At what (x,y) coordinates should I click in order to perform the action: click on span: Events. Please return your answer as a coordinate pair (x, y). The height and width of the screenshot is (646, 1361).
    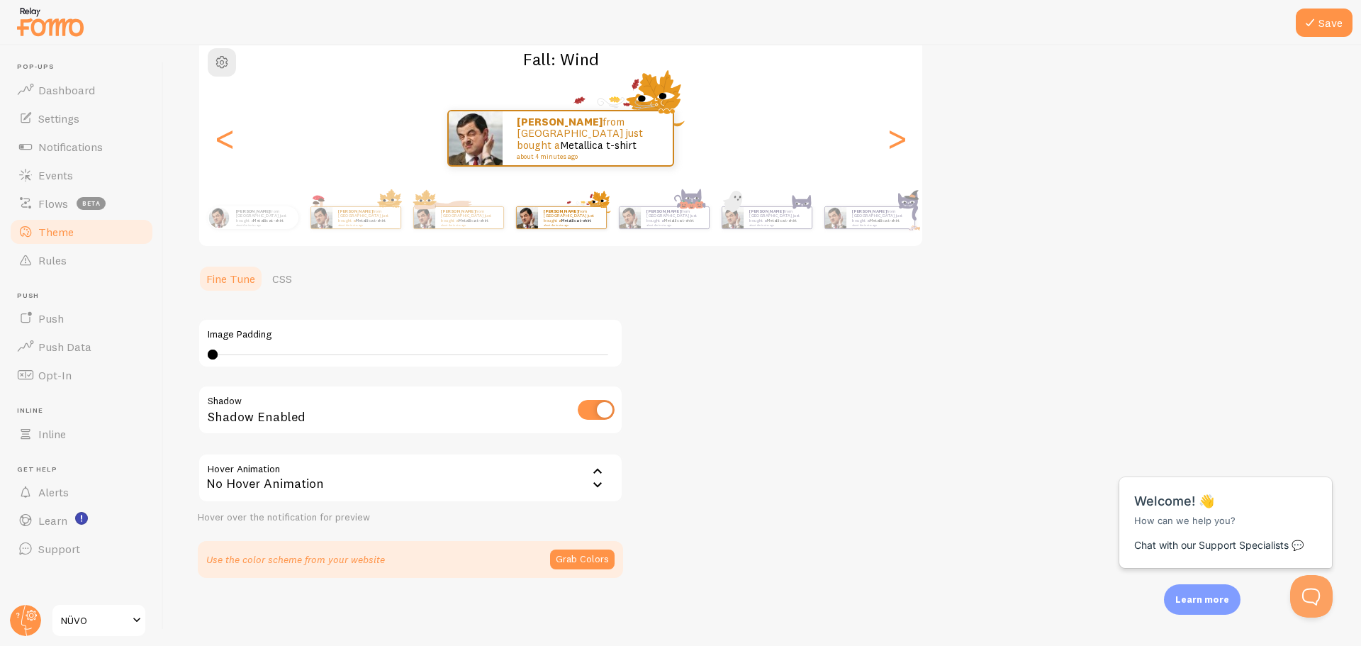
    Looking at the image, I should click on (55, 175).